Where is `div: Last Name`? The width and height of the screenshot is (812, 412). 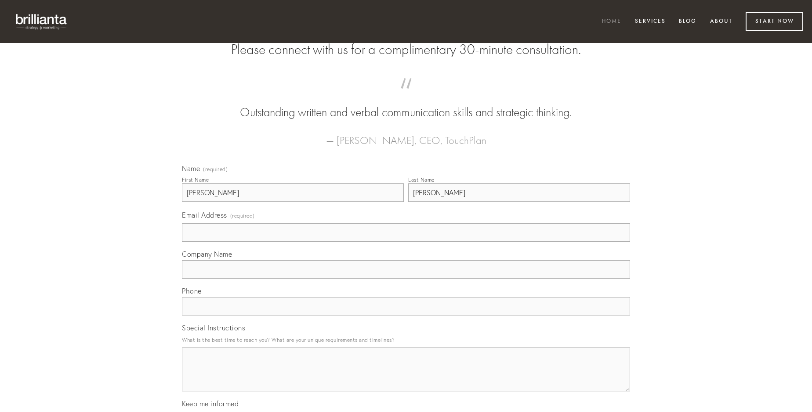 div: Last Name is located at coordinates (421, 180).